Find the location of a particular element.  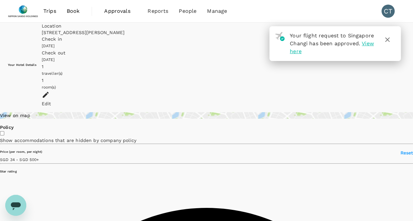

span: Book is located at coordinates (73, 11).